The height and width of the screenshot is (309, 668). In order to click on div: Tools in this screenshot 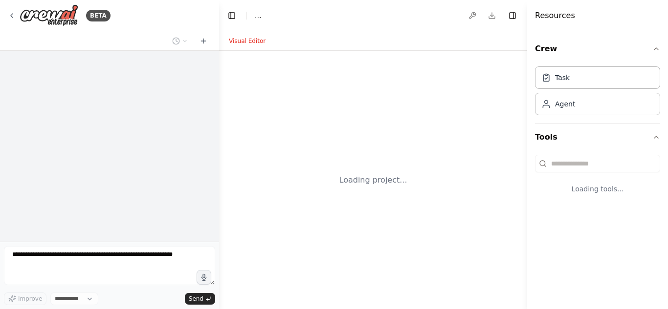, I will do `click(597, 180)`.